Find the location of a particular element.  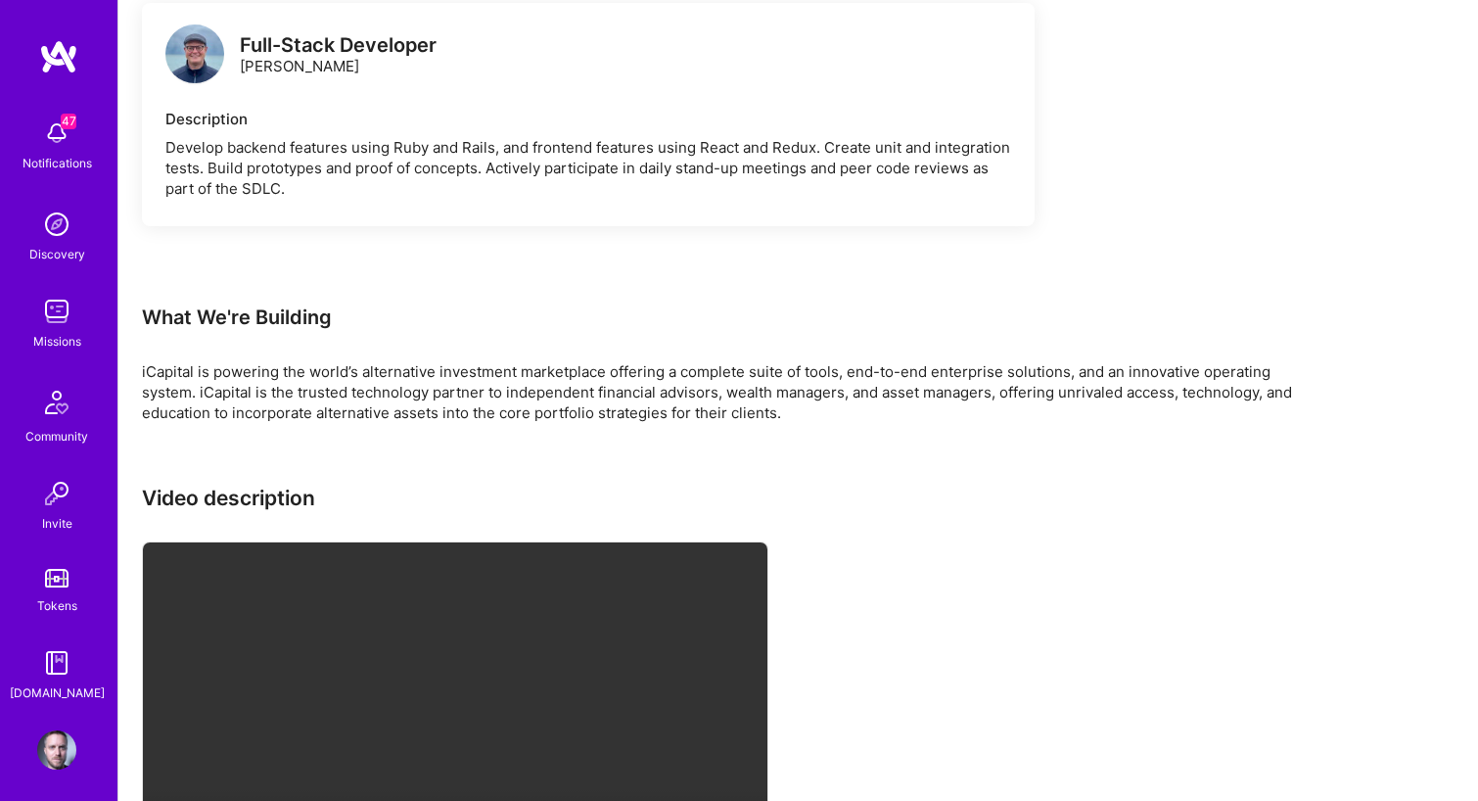

div: What We're Building is located at coordinates (729, 317).